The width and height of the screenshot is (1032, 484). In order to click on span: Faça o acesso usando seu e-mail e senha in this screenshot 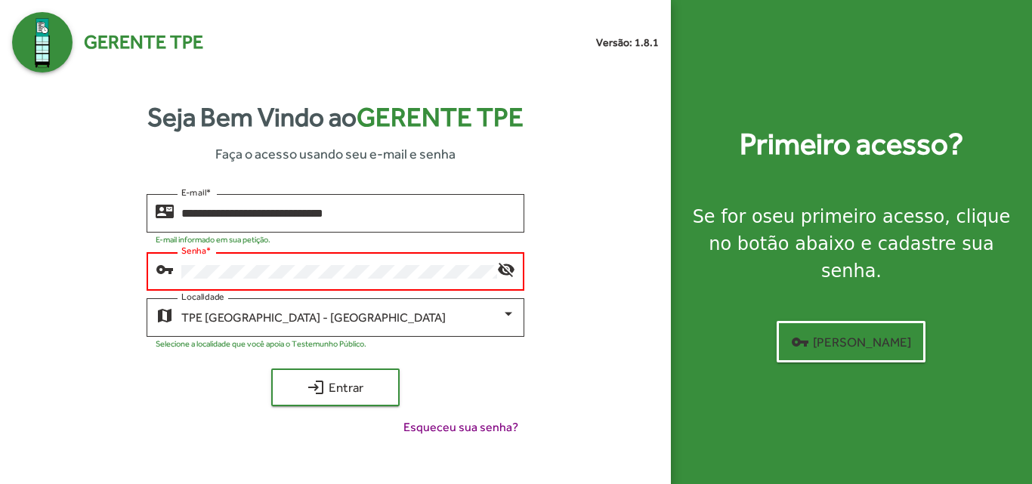, I will do `click(335, 153)`.